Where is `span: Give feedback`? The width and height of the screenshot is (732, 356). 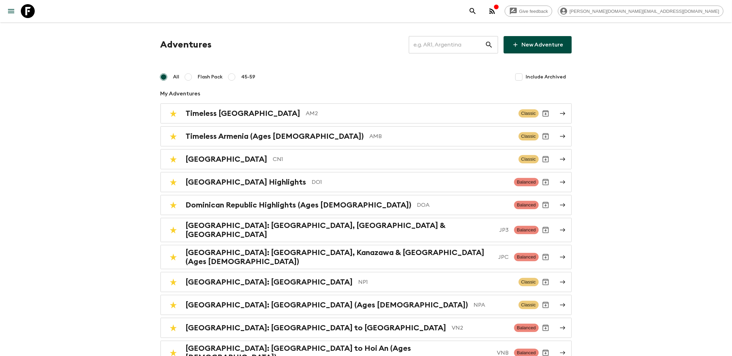
span: Give feedback is located at coordinates (533, 11).